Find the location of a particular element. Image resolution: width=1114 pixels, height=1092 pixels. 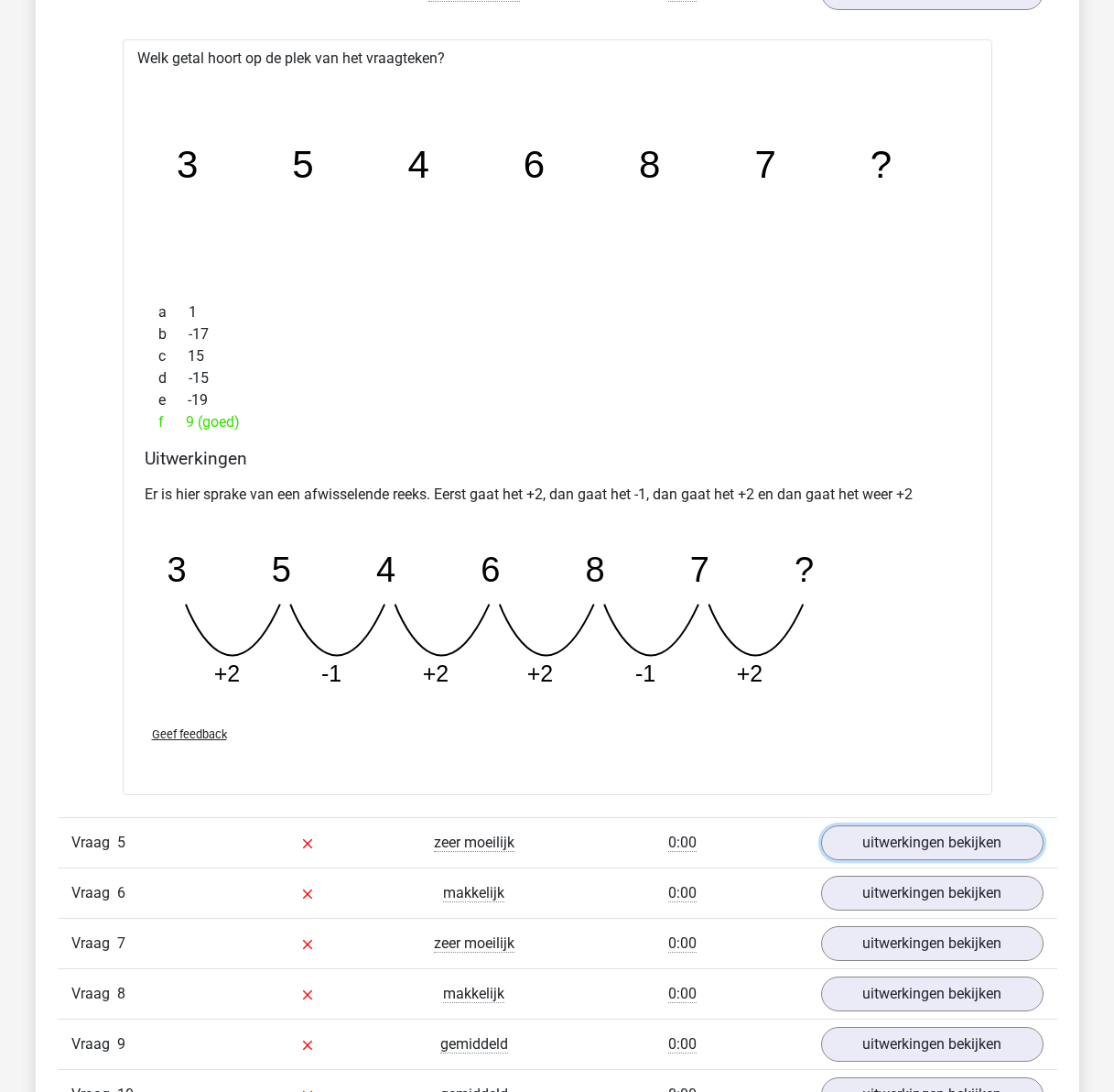

div: 9 (goed) is located at coordinates (558, 422).